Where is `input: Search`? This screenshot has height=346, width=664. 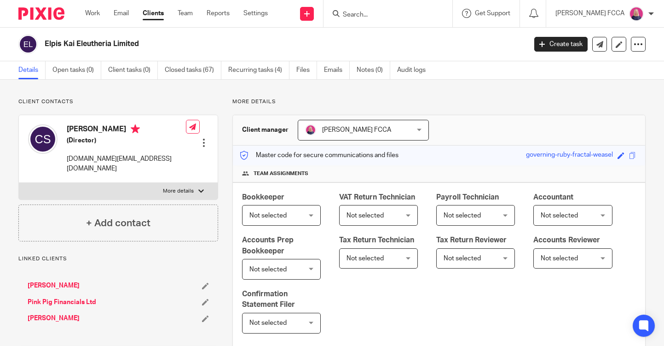
input: Search is located at coordinates (384, 15).